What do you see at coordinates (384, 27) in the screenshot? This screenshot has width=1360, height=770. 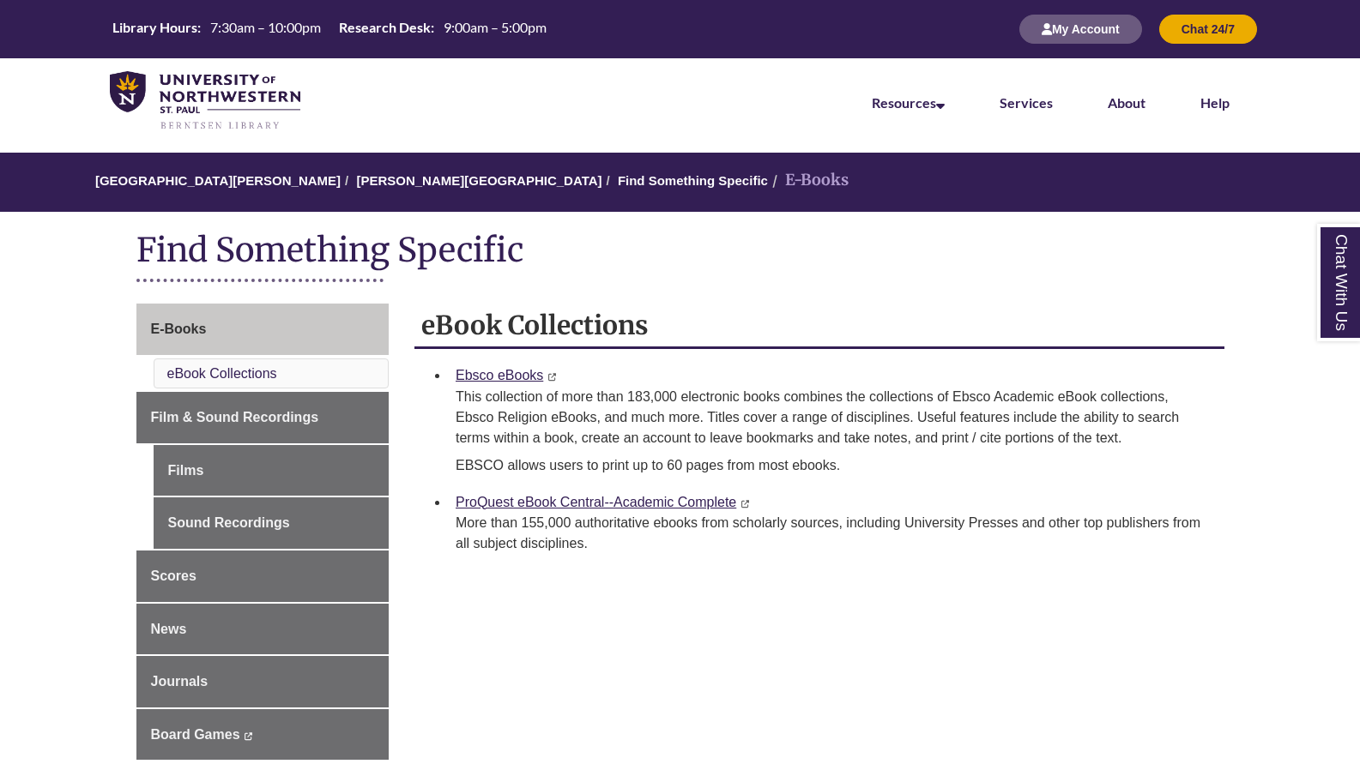 I see `th: Research Desk:` at bounding box center [384, 27].